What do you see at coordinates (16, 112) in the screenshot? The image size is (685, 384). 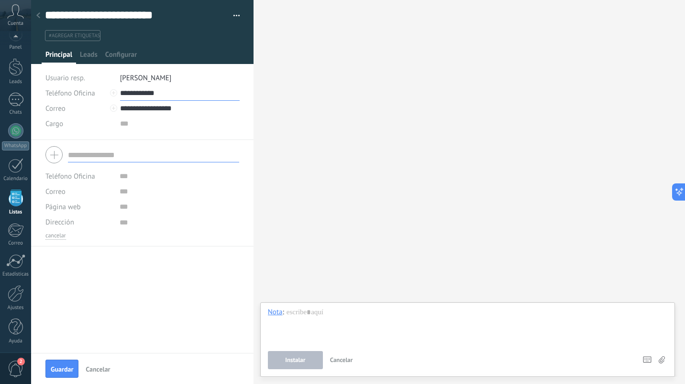 I see `div: Chats` at bounding box center [16, 112].